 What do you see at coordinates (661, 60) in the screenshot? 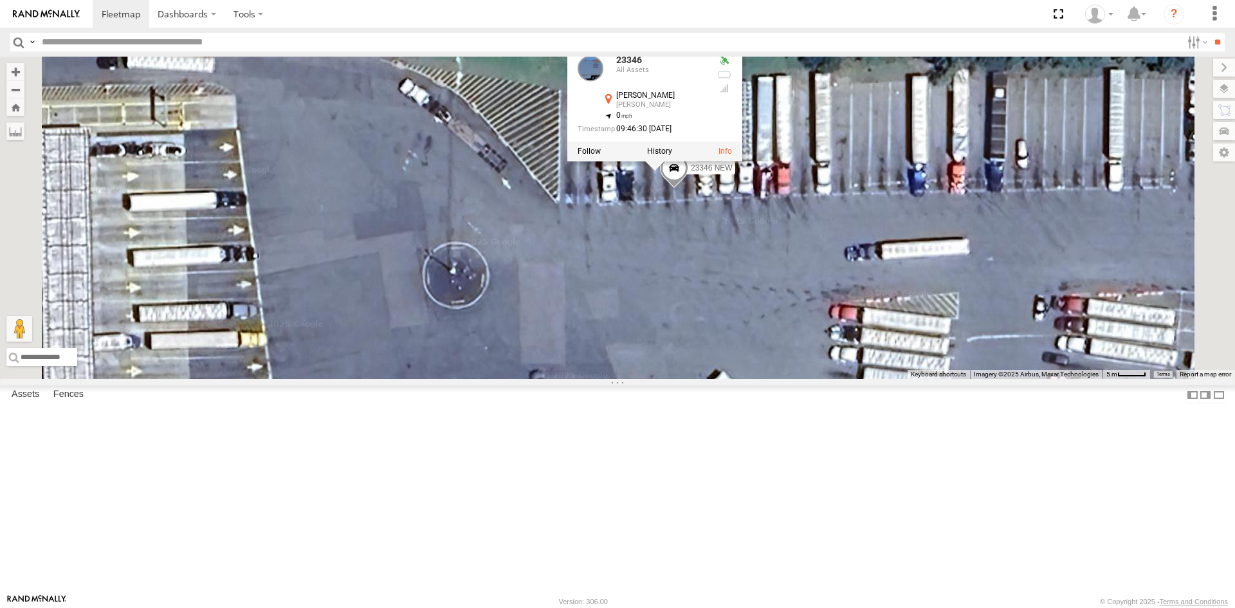
I see `div: 23346` at bounding box center [661, 60].